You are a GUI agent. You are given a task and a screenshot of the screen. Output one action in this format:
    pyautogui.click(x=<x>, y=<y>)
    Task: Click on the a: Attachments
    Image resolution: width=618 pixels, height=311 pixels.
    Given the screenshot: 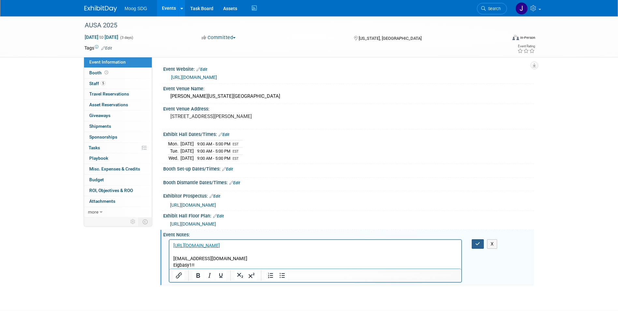 What is the action you would take?
    pyautogui.click(x=118, y=201)
    